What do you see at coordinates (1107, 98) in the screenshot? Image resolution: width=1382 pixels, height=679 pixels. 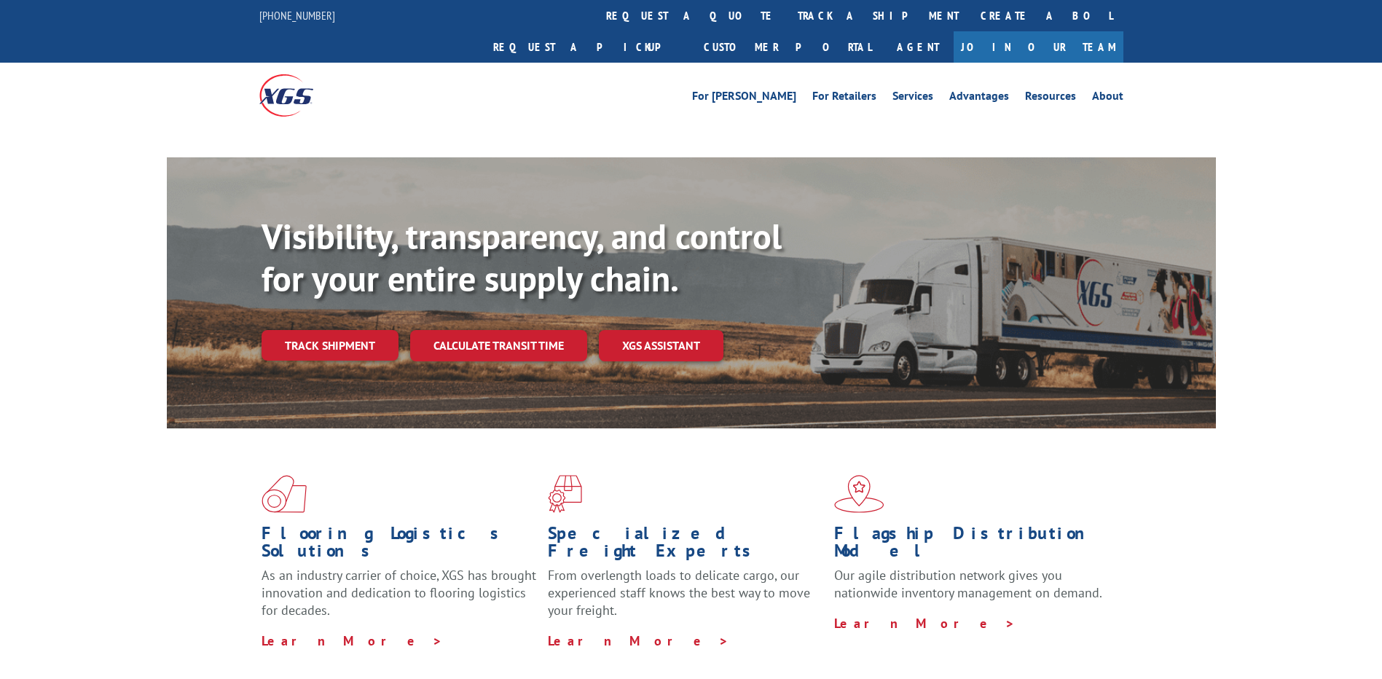 I see `a: About` at bounding box center [1107, 98].